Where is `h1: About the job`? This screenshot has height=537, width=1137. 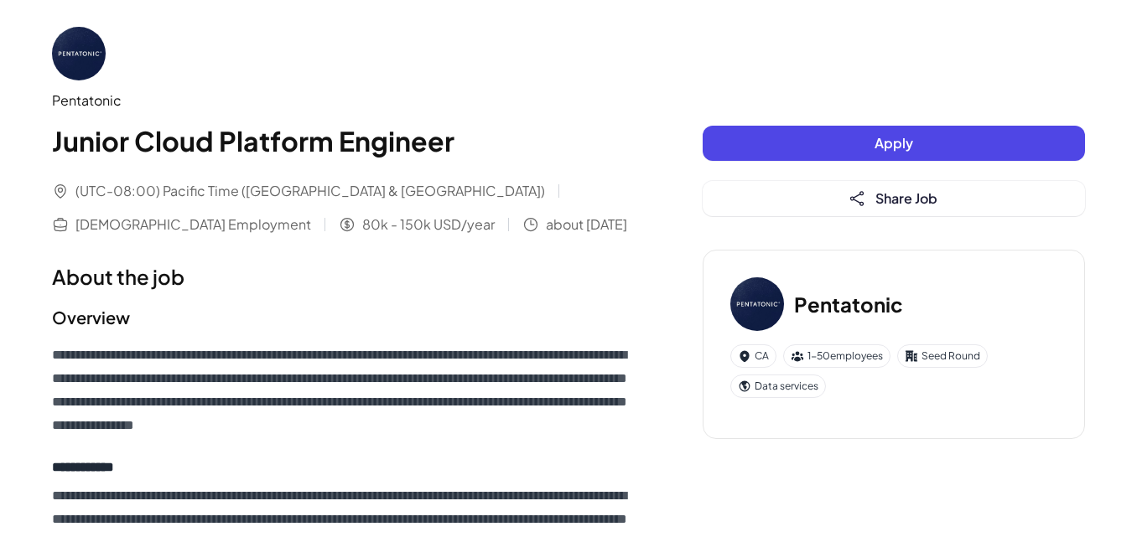 h1: About the job is located at coordinates (344, 277).